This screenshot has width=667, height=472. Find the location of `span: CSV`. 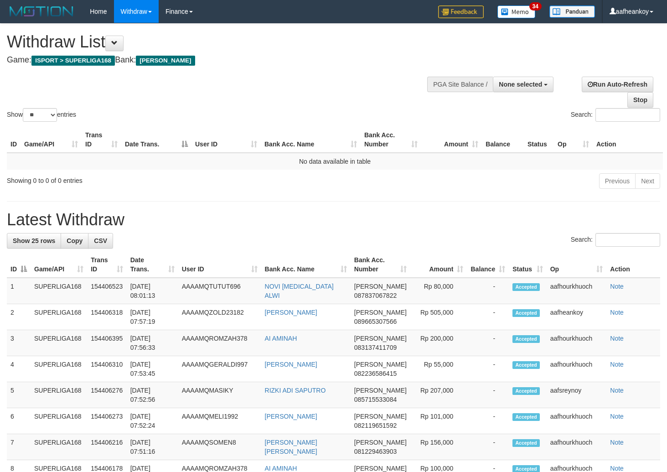

span: CSV is located at coordinates (100, 241).